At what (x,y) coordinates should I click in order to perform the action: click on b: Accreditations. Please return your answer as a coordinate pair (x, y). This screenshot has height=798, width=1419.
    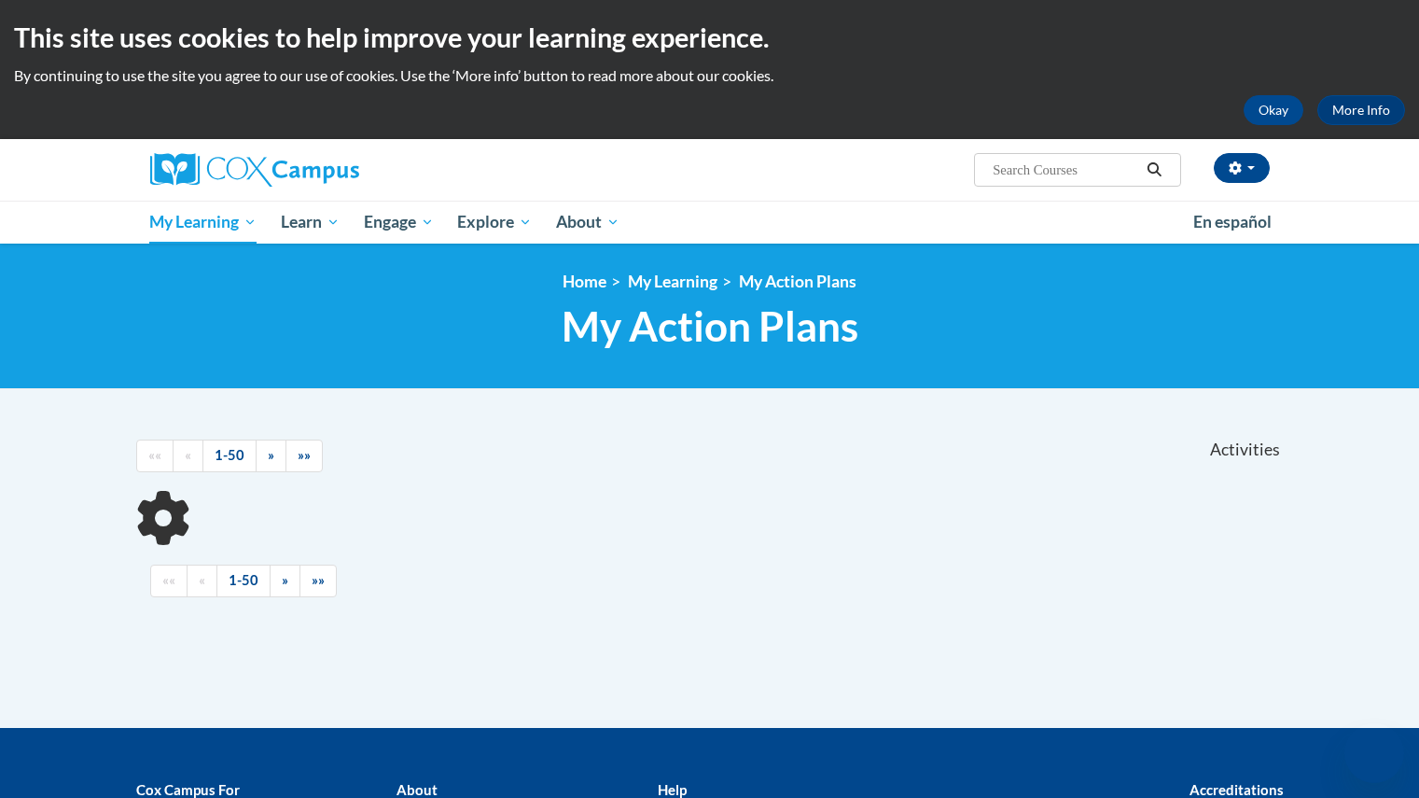
    Looking at the image, I should click on (1236, 789).